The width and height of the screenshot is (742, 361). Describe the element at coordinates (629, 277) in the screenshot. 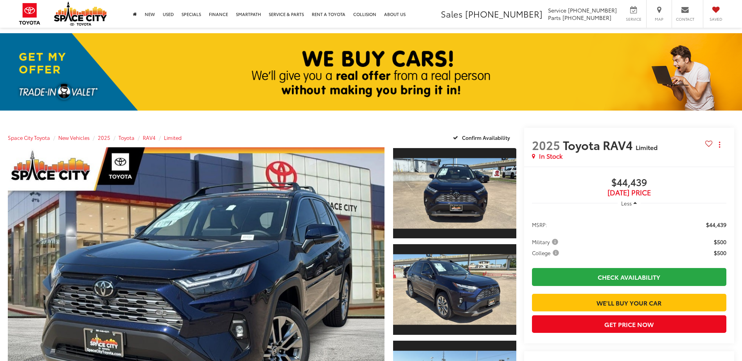

I see `a: Check Availability` at that location.